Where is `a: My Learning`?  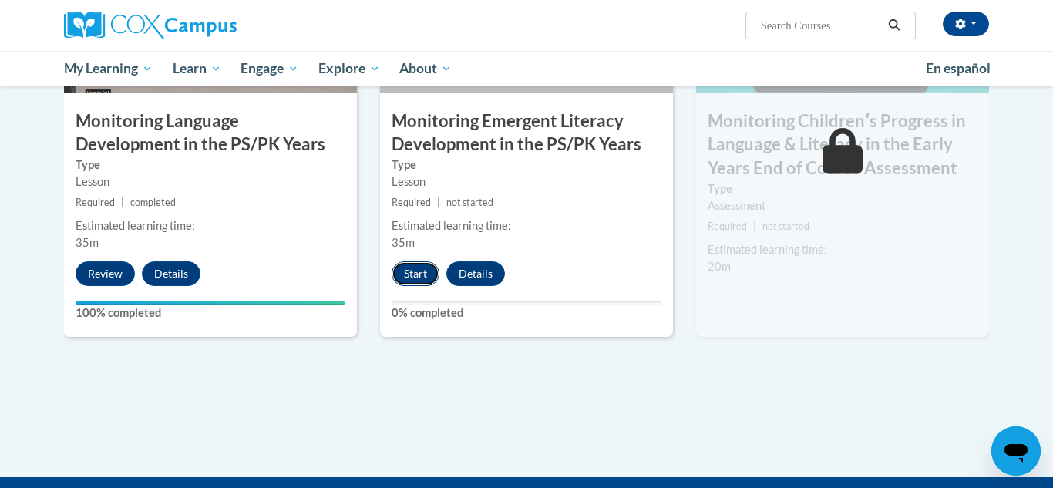
a: My Learning is located at coordinates (108, 69).